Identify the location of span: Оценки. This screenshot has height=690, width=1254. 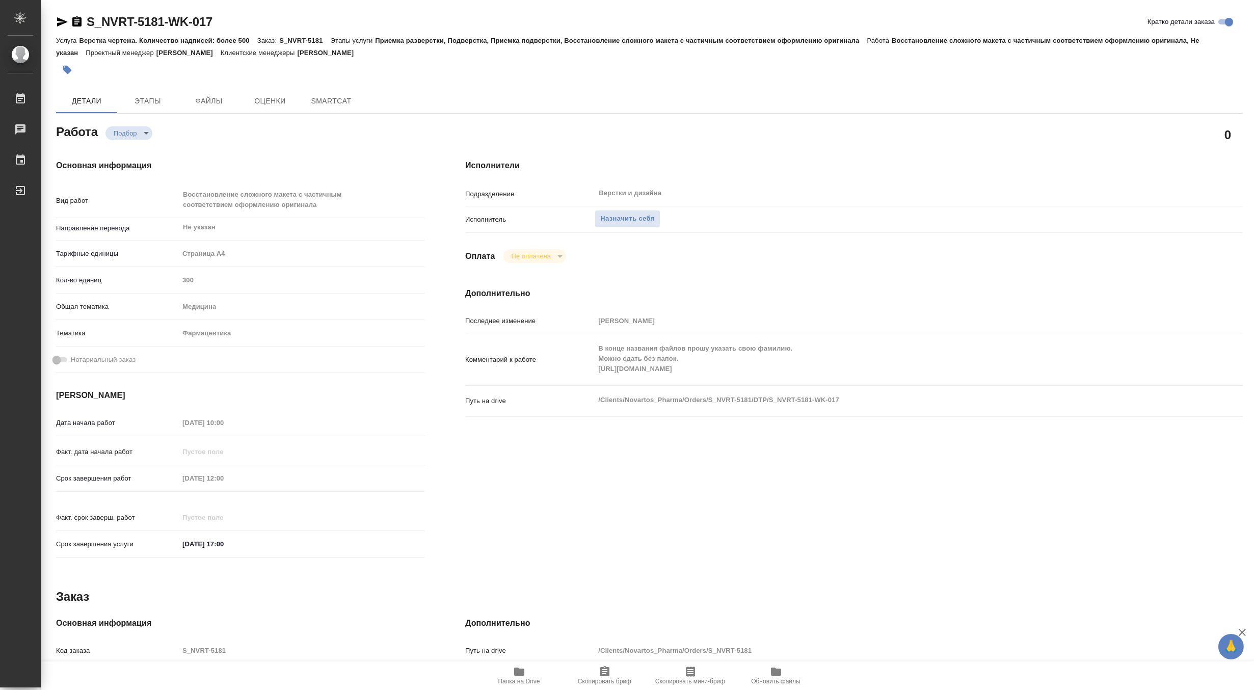
(270, 101).